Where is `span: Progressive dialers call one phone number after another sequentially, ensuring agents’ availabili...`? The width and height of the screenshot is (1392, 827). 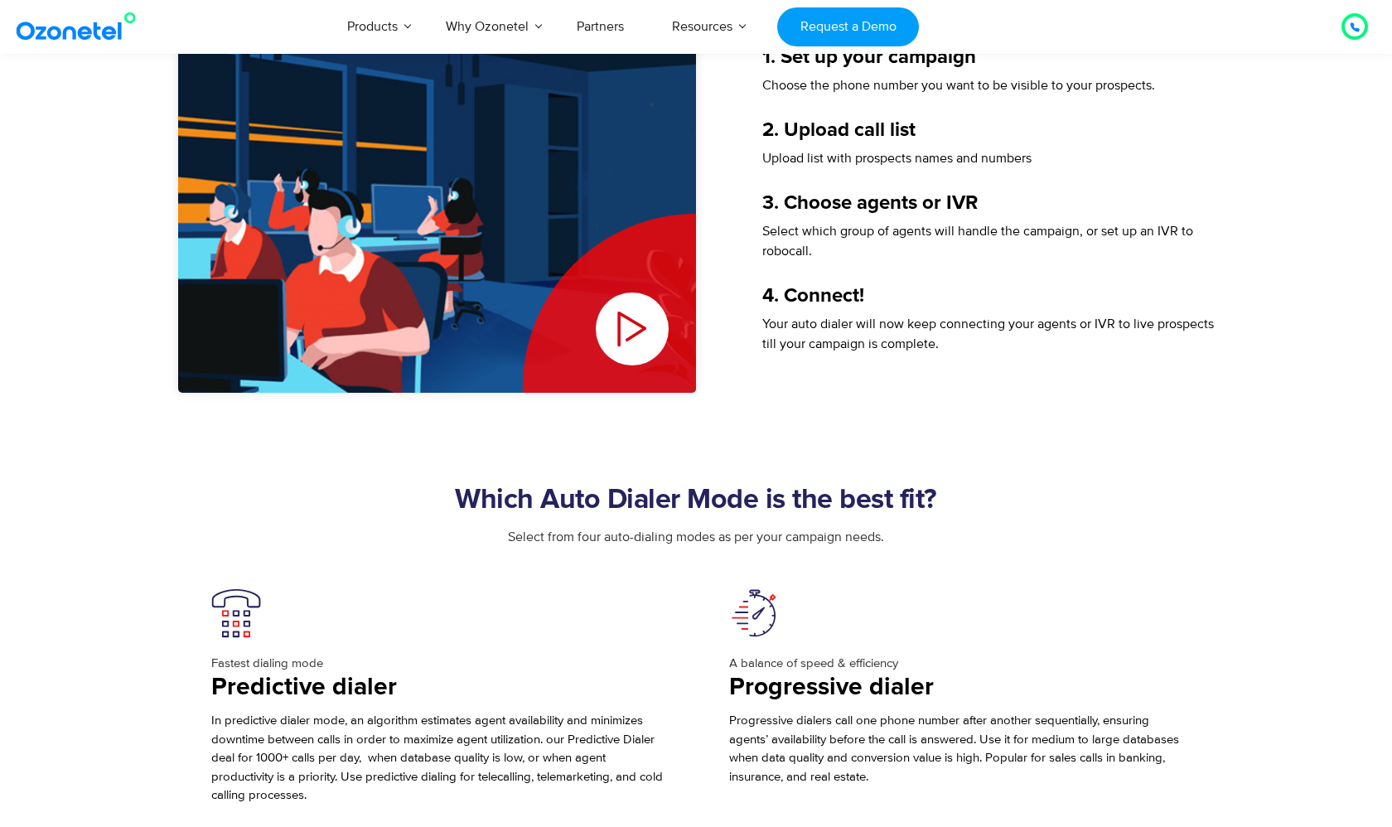
span: Progressive dialers call one phone number after another sequentially, ensuring agents’ availabili... is located at coordinates (953, 748).